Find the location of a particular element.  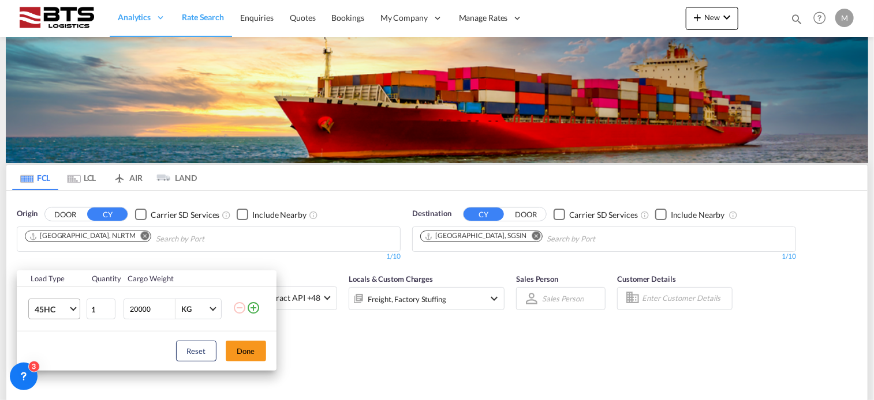

md-icon: icon-plus-circle-outline is located at coordinates (253, 308).